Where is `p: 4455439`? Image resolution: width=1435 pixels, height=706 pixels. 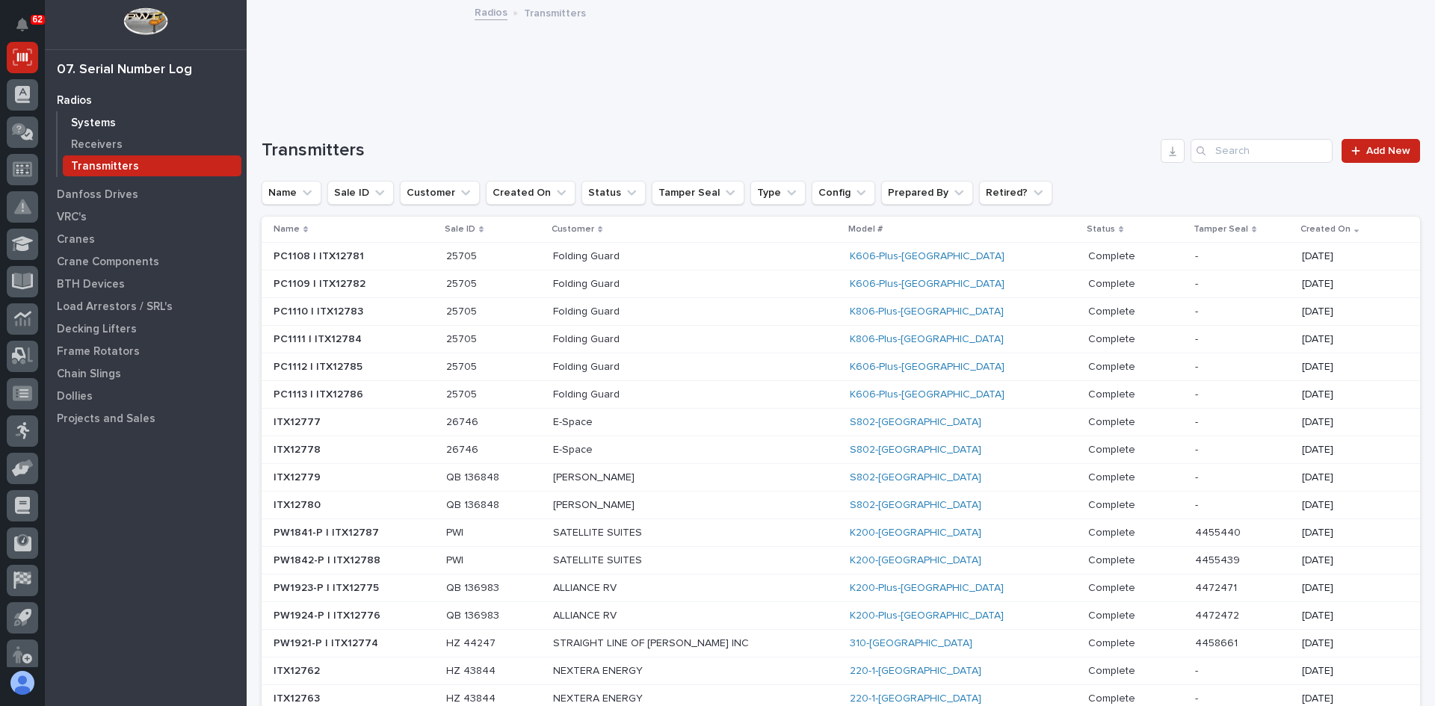
p: 4455439 is located at coordinates (1219, 559).